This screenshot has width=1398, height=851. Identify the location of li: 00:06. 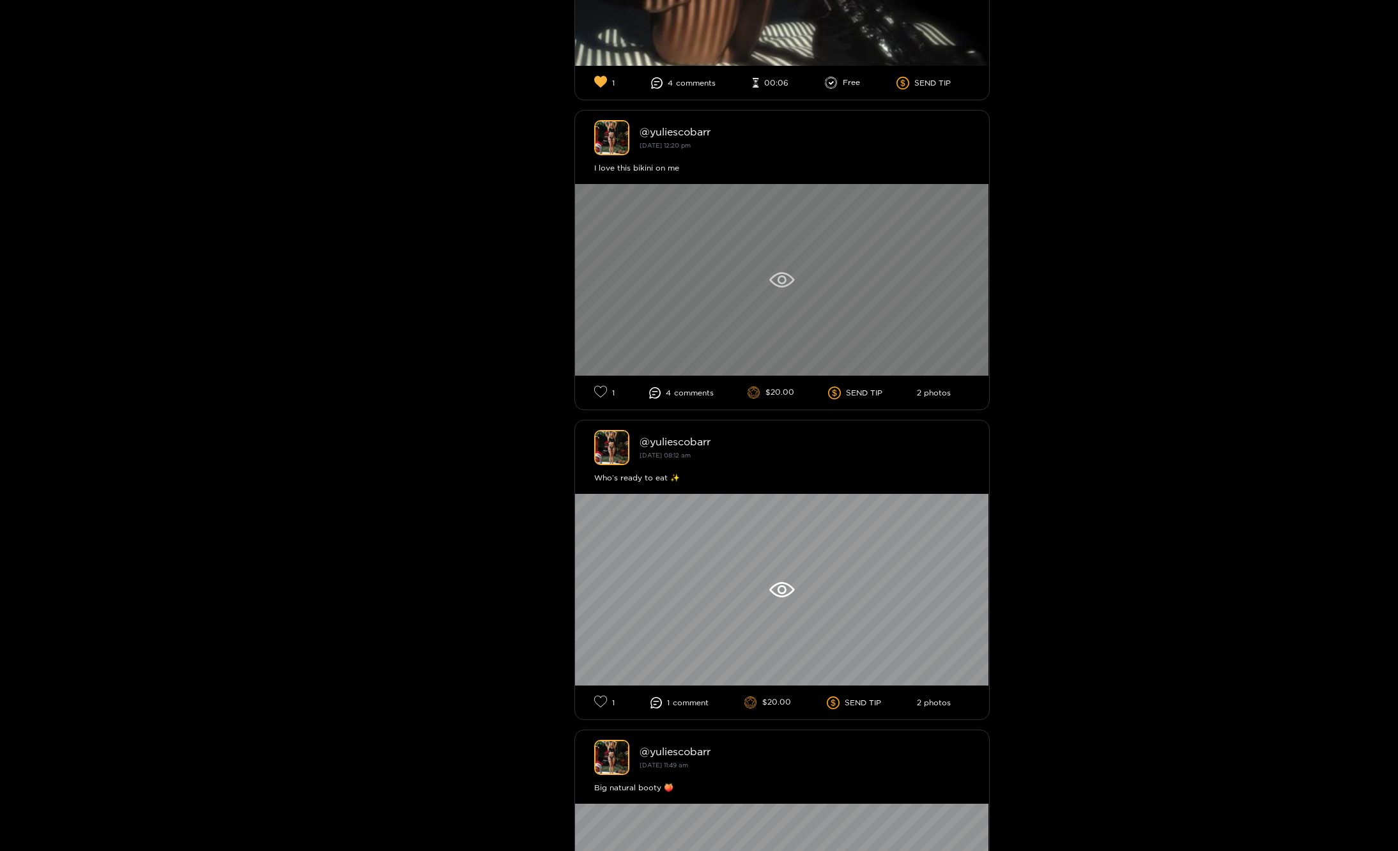
(771, 83).